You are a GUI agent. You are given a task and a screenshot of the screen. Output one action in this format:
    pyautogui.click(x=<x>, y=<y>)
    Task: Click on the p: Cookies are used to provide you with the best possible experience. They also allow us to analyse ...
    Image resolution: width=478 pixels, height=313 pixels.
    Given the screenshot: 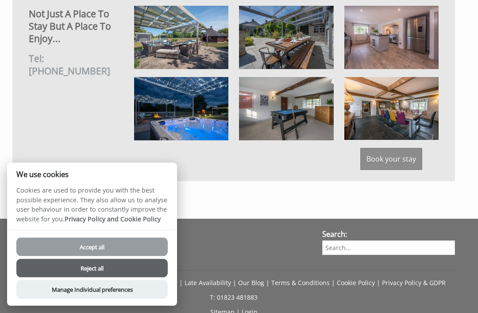 What is the action you would take?
    pyautogui.click(x=92, y=208)
    